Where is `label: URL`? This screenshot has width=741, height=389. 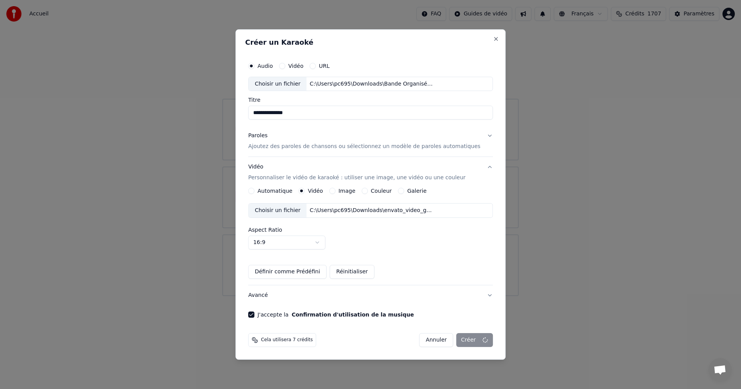 label: URL is located at coordinates (324, 66).